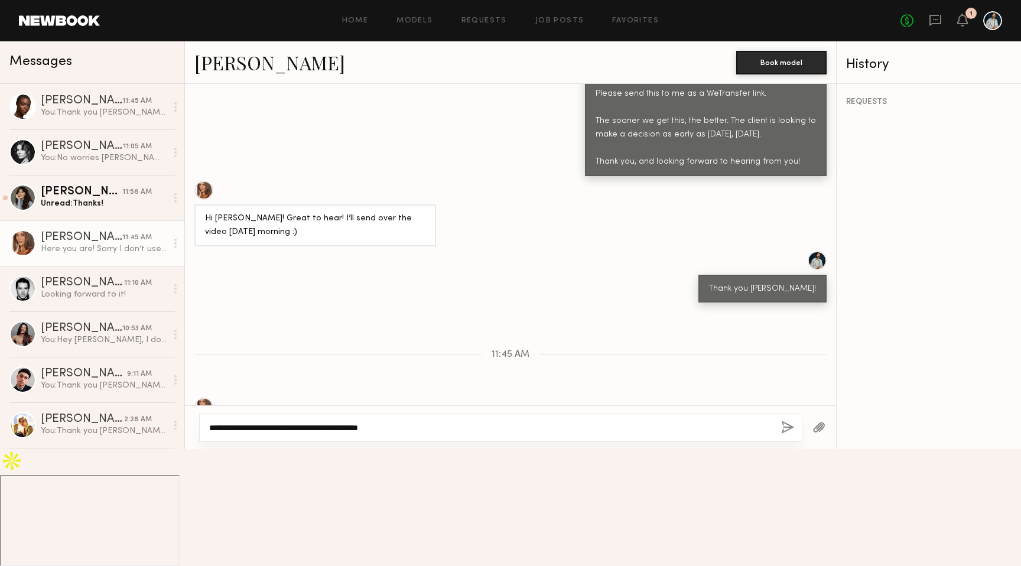  I want to click on button: Book model, so click(781, 63).